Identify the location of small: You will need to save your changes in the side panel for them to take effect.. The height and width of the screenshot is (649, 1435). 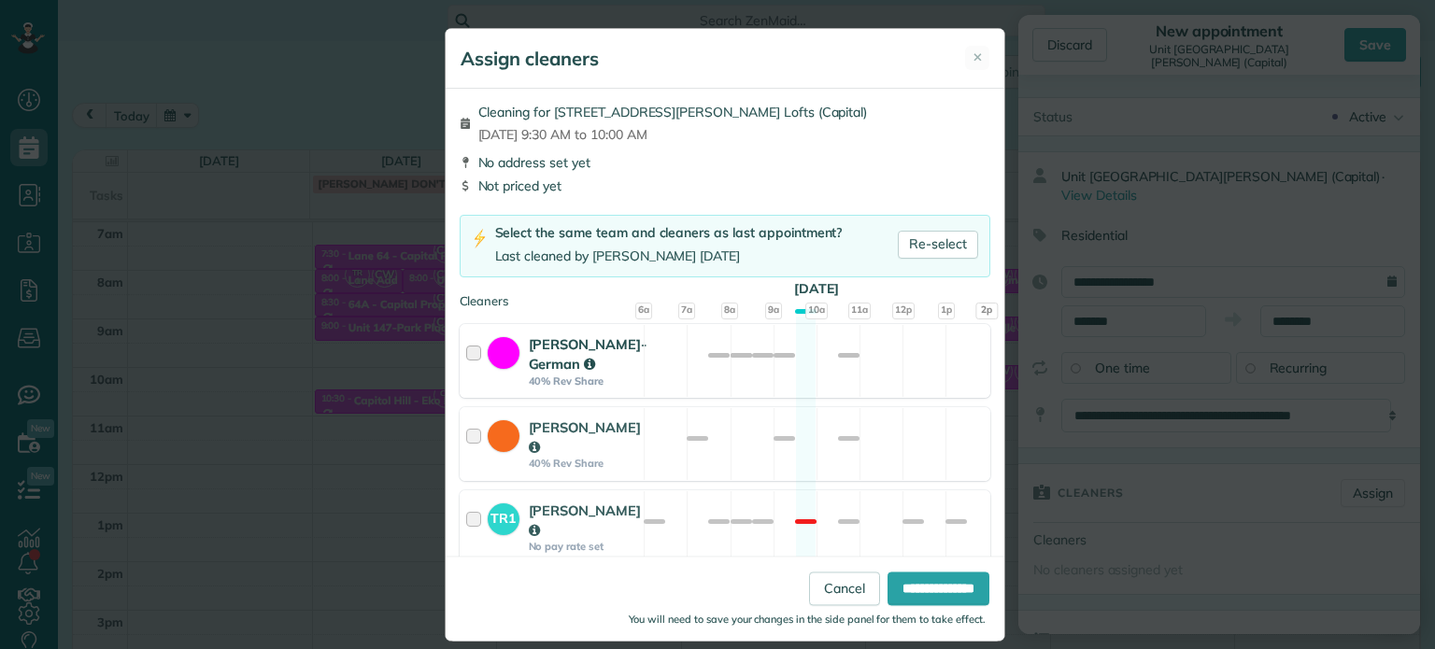
(807, 620).